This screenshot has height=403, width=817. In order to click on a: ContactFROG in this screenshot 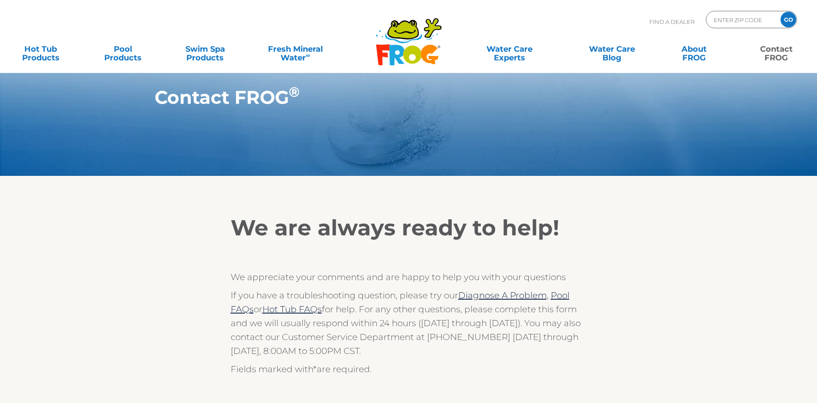, I will do `click(776, 49)`.